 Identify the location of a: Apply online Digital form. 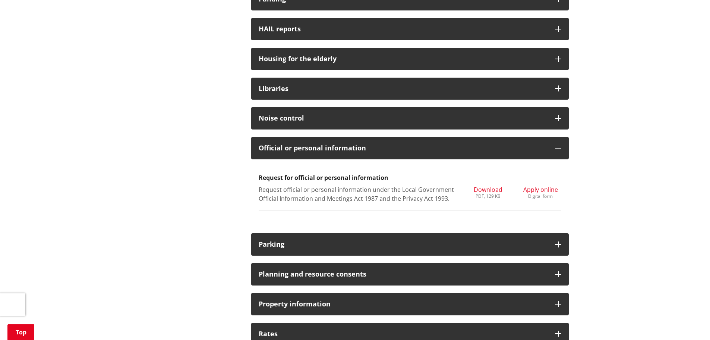
(541, 192).